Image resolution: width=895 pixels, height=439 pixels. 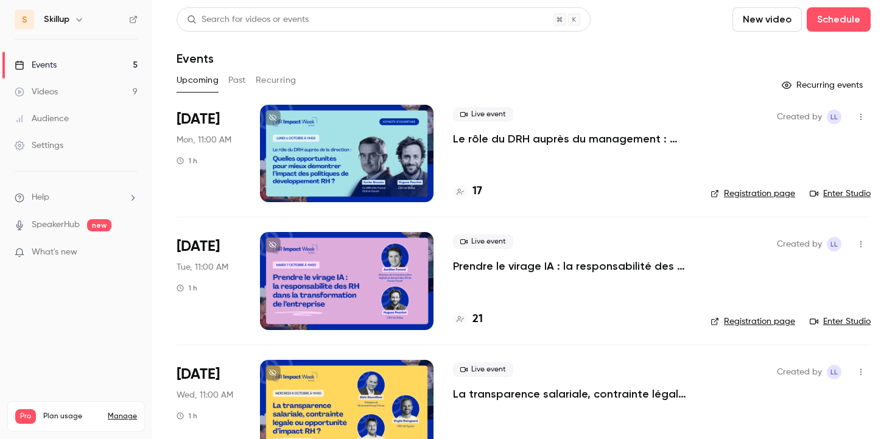 What do you see at coordinates (72, 416) in the screenshot?
I see `span: Plan usage` at bounding box center [72, 416].